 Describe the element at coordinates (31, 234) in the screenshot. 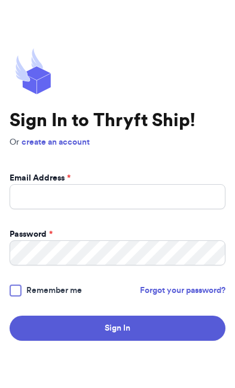

I see `label: Password` at that location.